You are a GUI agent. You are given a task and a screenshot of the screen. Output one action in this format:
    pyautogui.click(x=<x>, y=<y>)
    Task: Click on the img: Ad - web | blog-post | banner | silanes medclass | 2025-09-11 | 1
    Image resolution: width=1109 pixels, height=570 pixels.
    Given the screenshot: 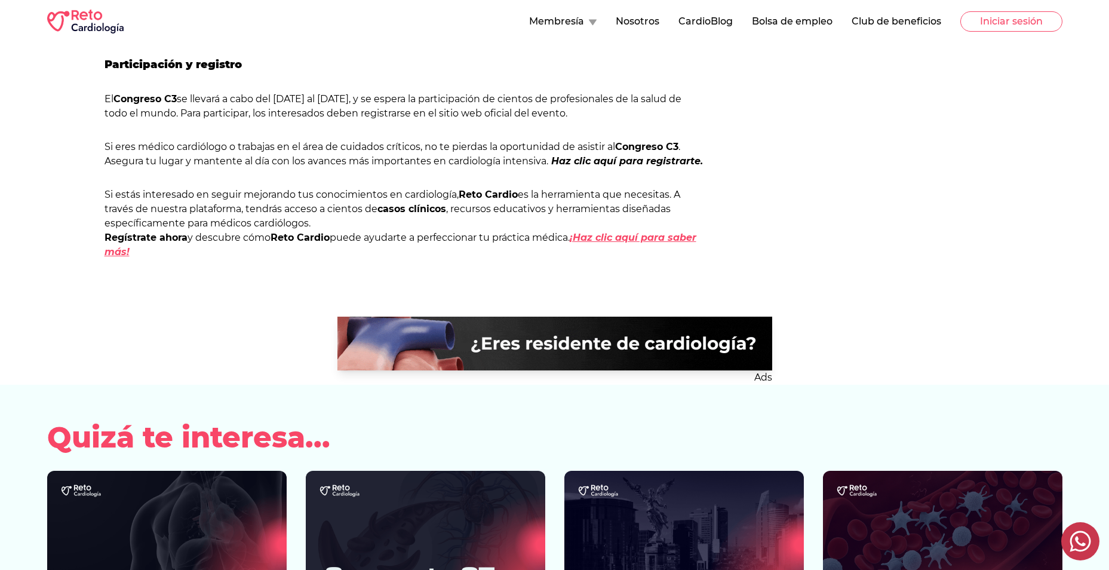 What is the action you would take?
    pyautogui.click(x=555, y=343)
    